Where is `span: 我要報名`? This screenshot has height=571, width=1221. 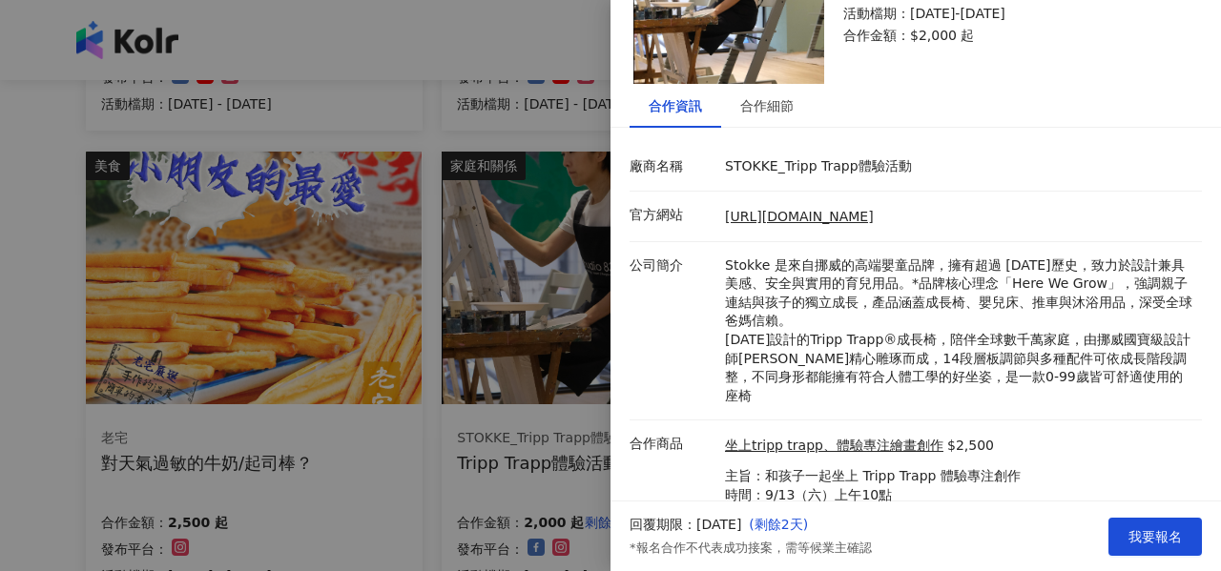 span: 我要報名 is located at coordinates (1155, 537).